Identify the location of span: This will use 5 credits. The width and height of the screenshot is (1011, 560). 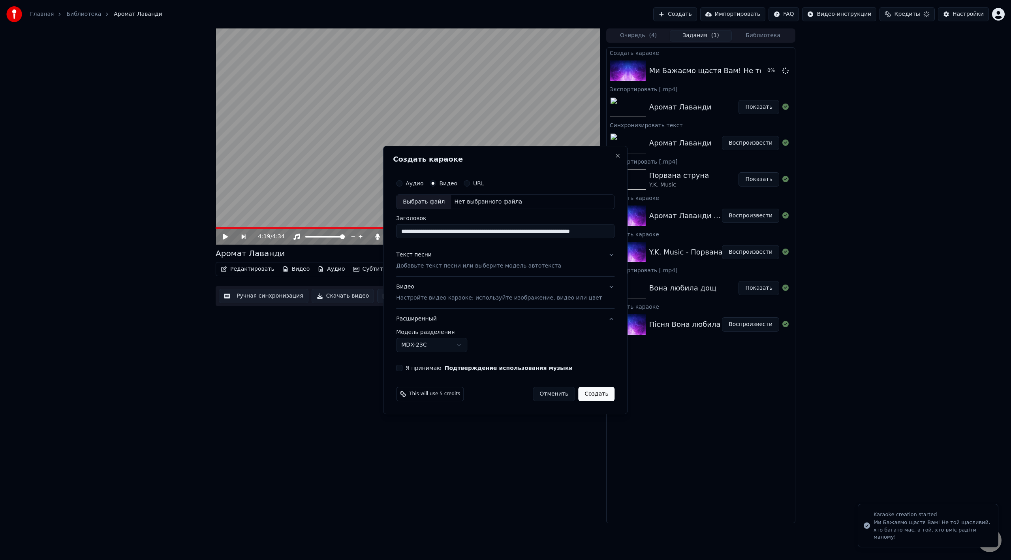
(434, 394).